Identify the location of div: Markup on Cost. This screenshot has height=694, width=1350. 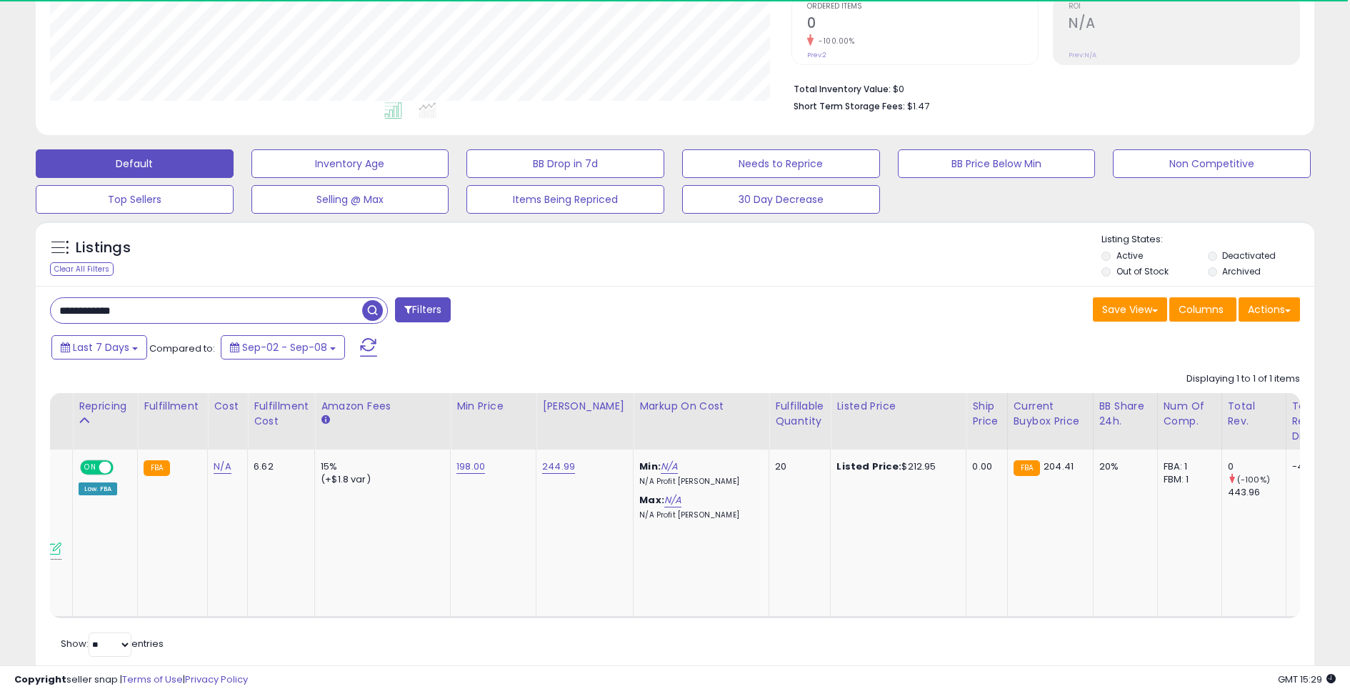
(701, 406).